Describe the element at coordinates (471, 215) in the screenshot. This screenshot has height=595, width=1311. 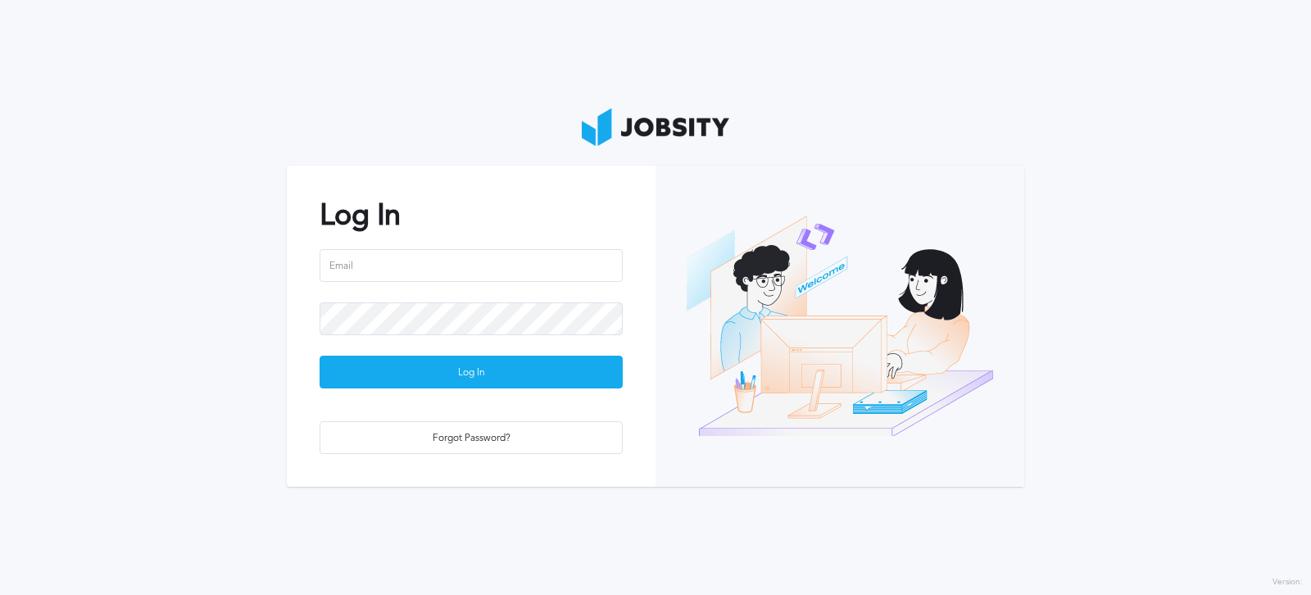
I see `h2: Log In` at that location.